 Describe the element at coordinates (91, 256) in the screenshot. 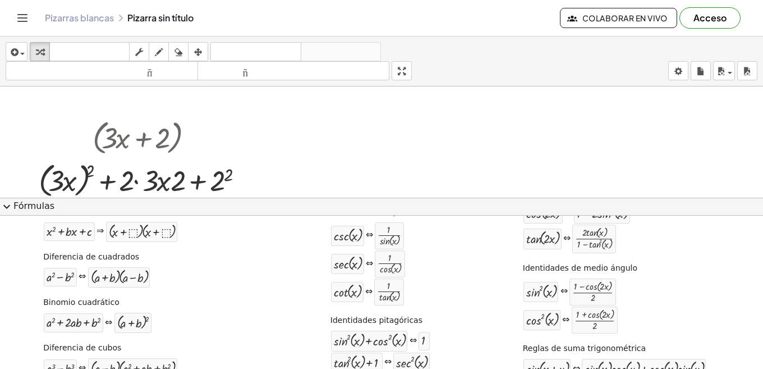

I see `font: Diferencia de cuadrados` at that location.